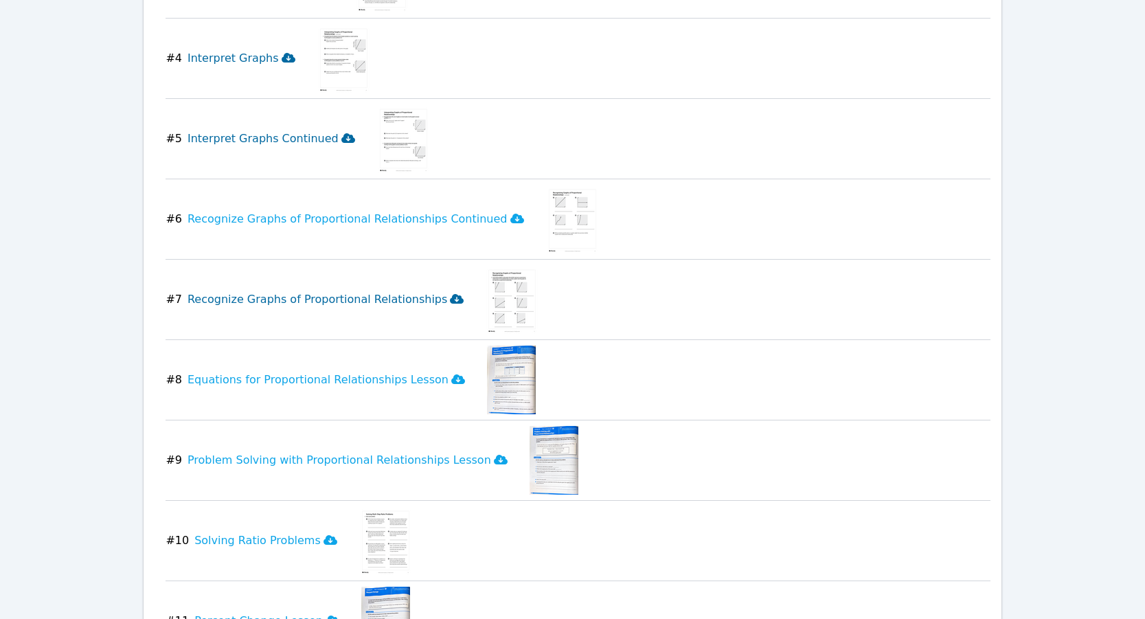 Image resolution: width=1145 pixels, height=619 pixels. What do you see at coordinates (341, 460) in the screenshot?
I see `button: #9Problem Solving with Proportional Relationships Lesson` at bounding box center [341, 460].